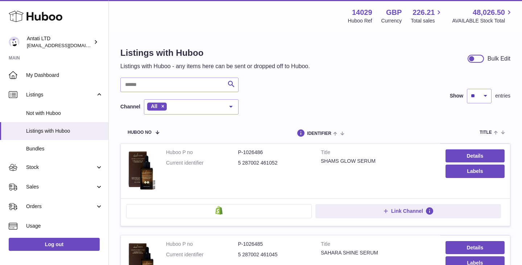  What do you see at coordinates (65, 226) in the screenshot?
I see `span: Usage` at bounding box center [65, 226].